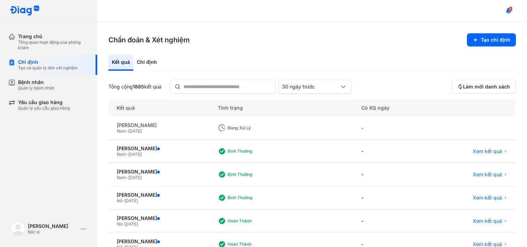 The width and height of the screenshot is (527, 247). What do you see at coordinates (281, 108) in the screenshot?
I see `div: Tình trạng` at bounding box center [281, 108].